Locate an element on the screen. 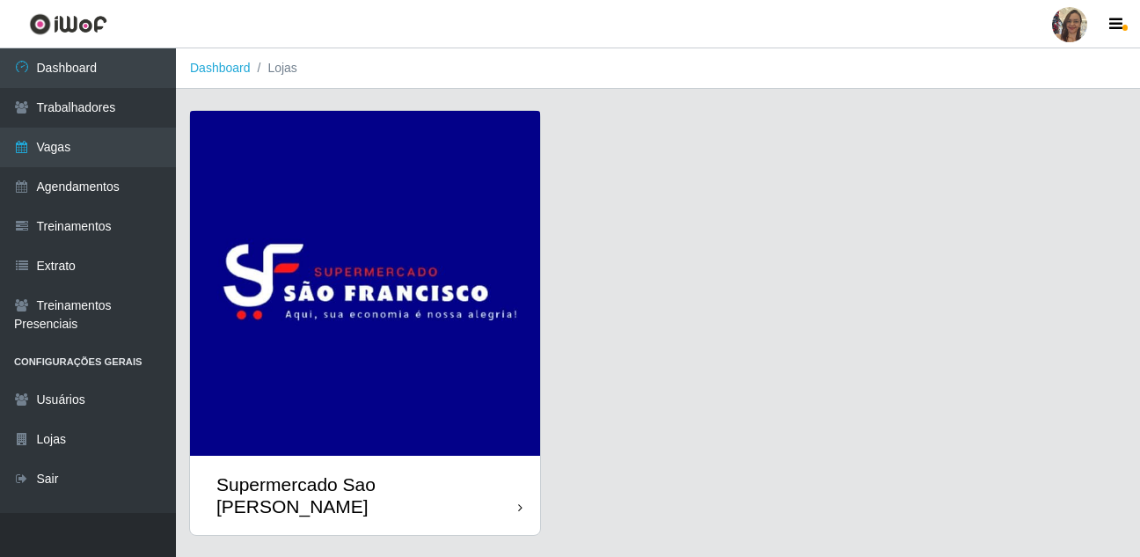  nav: breadcrumb is located at coordinates (658, 69).